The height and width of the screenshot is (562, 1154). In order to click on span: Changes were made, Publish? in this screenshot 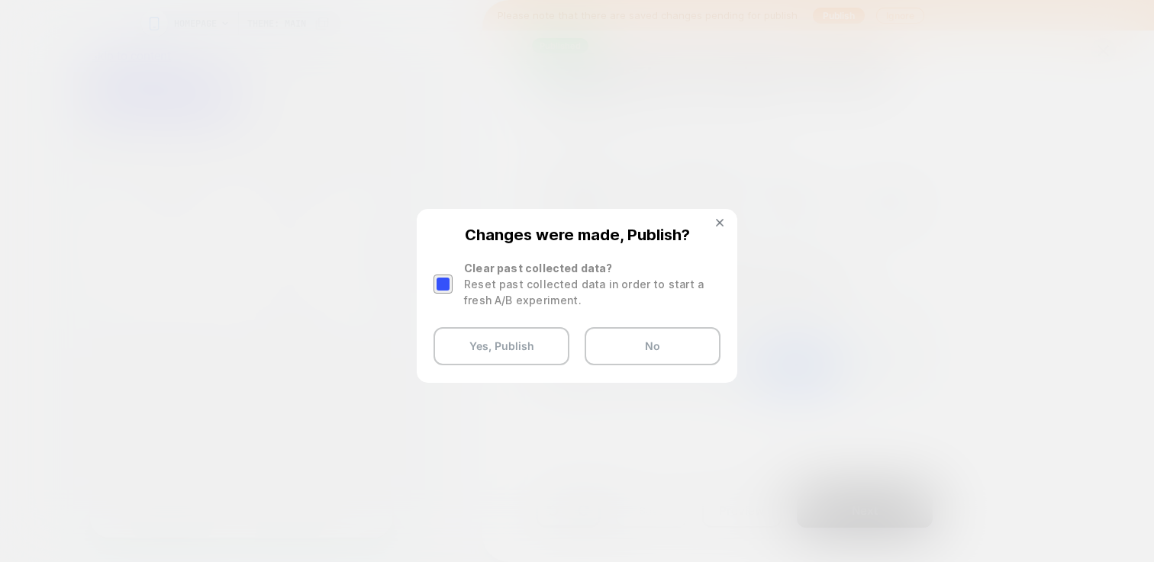, I will do `click(577, 234)`.